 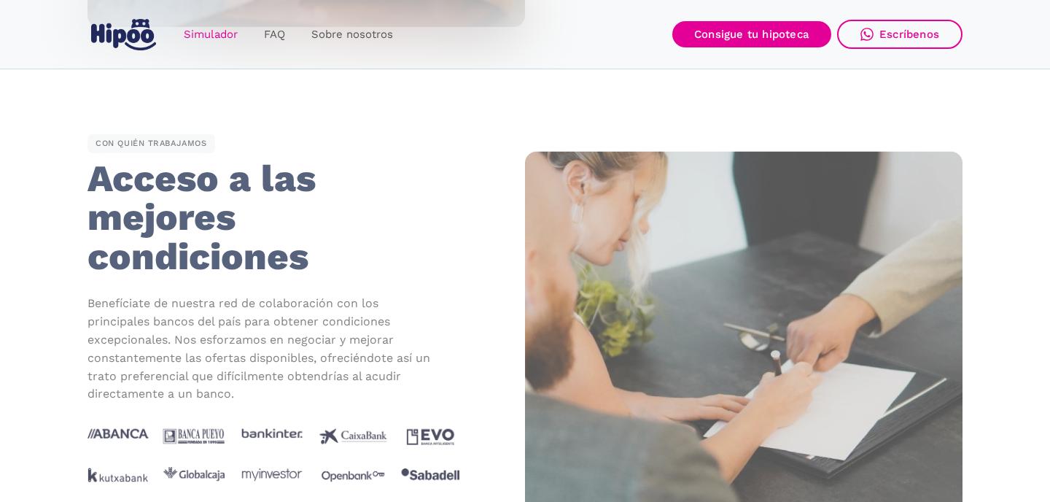 I want to click on a: Simulador, so click(x=211, y=34).